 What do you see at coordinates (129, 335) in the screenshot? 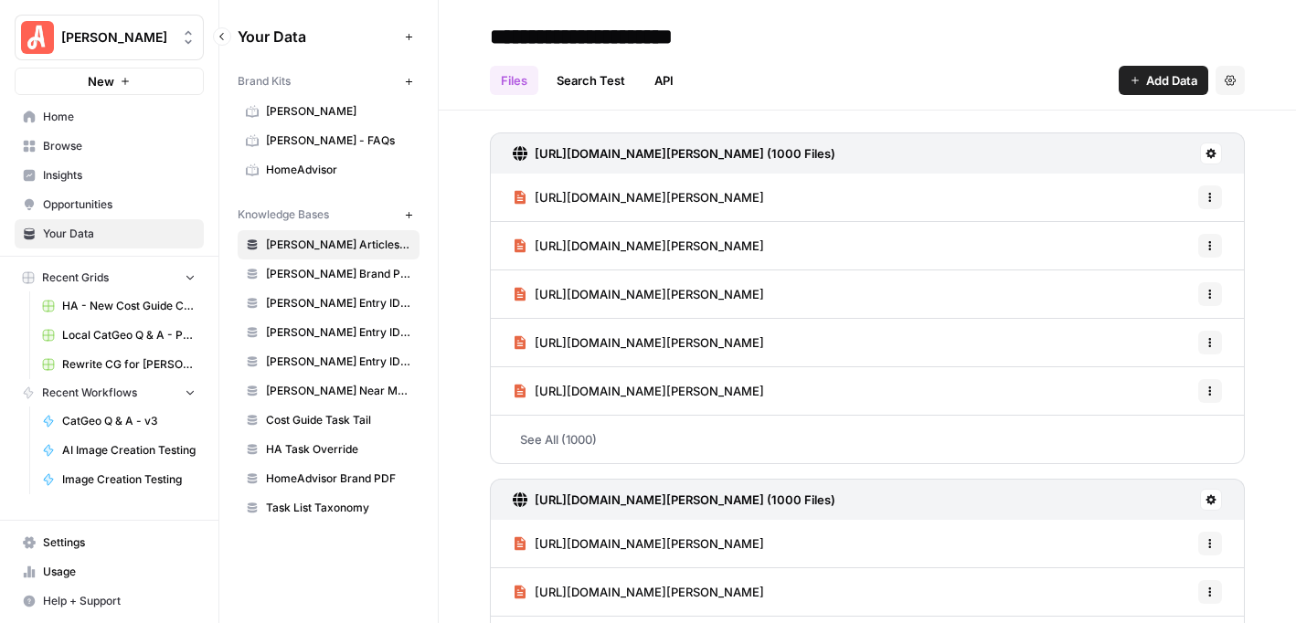
I see `span: Local CatGeo Q & A - Pass/Fail v2 Grid` at bounding box center [129, 335].